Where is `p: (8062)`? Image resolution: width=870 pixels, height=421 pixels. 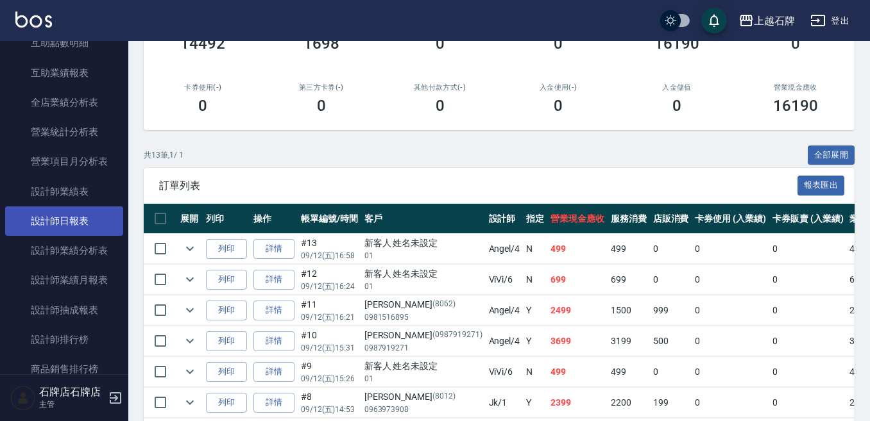 p: (8062) is located at coordinates (444, 305).